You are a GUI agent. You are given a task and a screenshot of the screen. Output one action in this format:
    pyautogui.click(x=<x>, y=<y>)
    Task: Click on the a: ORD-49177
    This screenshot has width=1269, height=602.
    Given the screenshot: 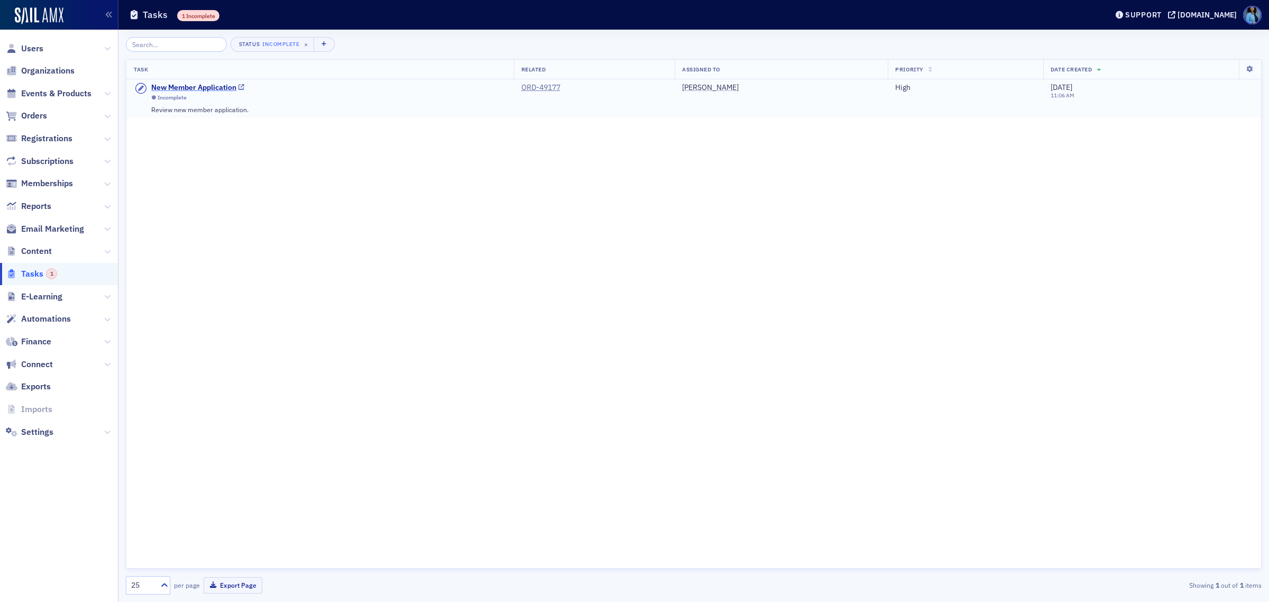 What is the action you would take?
    pyautogui.click(x=541, y=88)
    